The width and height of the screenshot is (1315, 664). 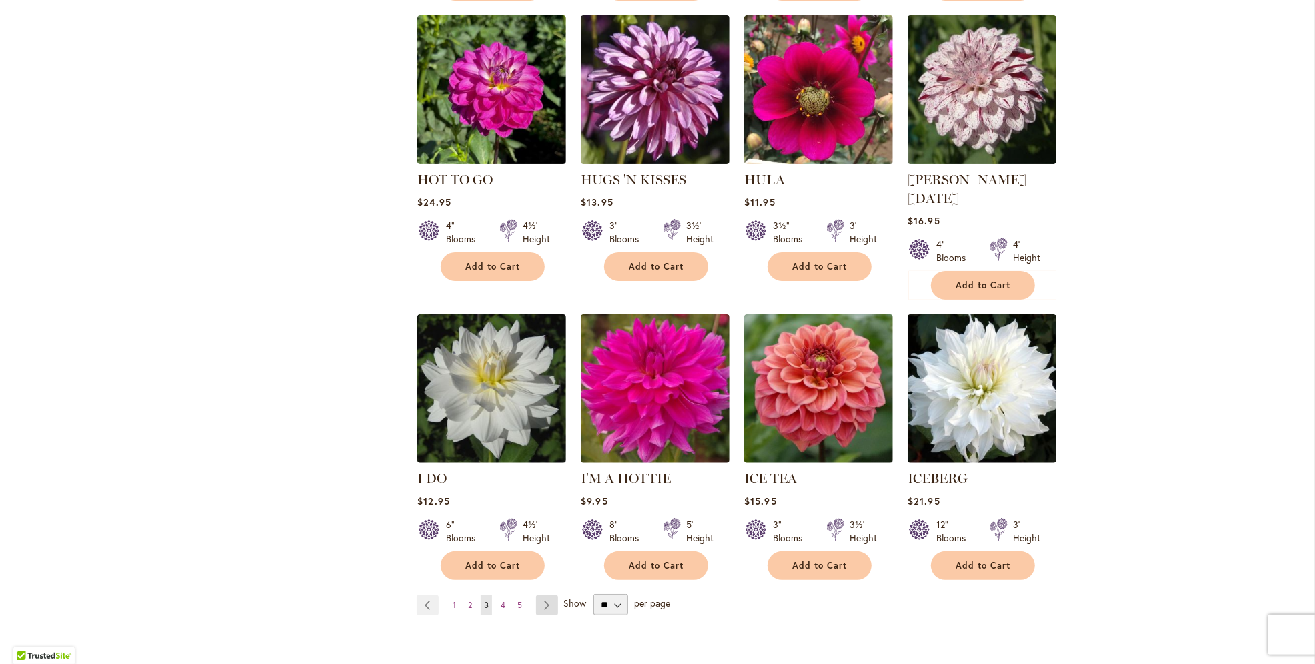 What do you see at coordinates (924, 220) in the screenshot?
I see `span: $16.95` at bounding box center [924, 220].